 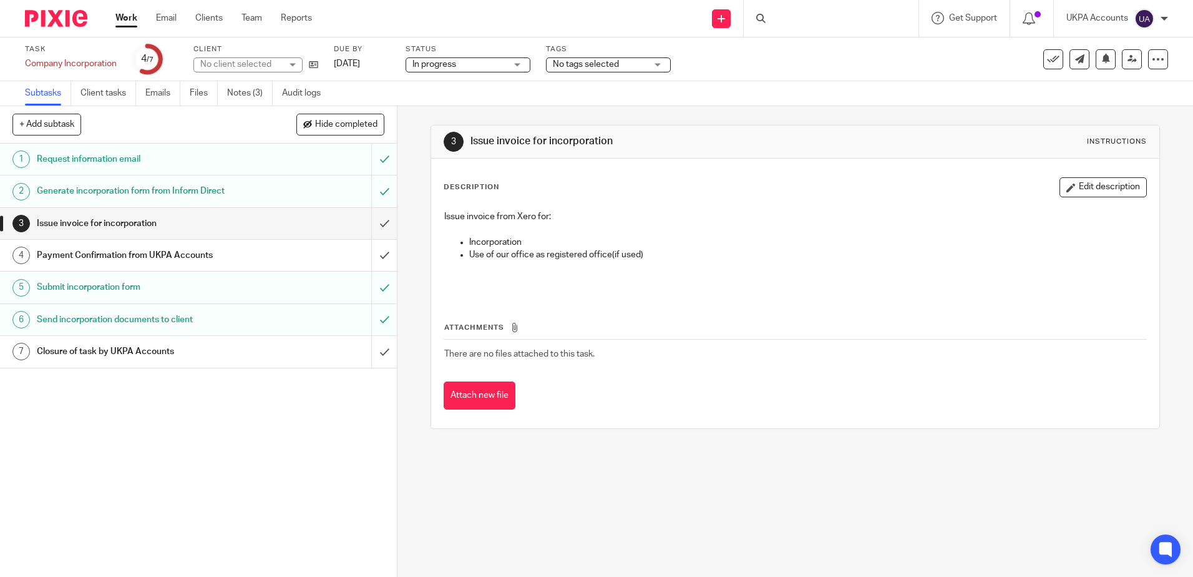 I want to click on div: 5, so click(x=21, y=288).